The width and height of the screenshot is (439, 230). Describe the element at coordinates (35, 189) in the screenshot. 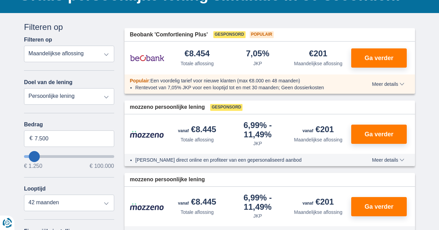

I see `label: Looptijd` at that location.